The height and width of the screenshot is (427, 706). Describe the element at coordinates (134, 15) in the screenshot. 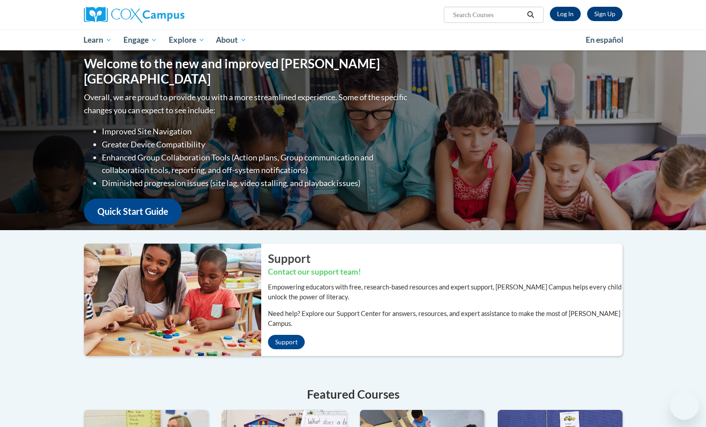

I see `img: Cox Campus` at that location.